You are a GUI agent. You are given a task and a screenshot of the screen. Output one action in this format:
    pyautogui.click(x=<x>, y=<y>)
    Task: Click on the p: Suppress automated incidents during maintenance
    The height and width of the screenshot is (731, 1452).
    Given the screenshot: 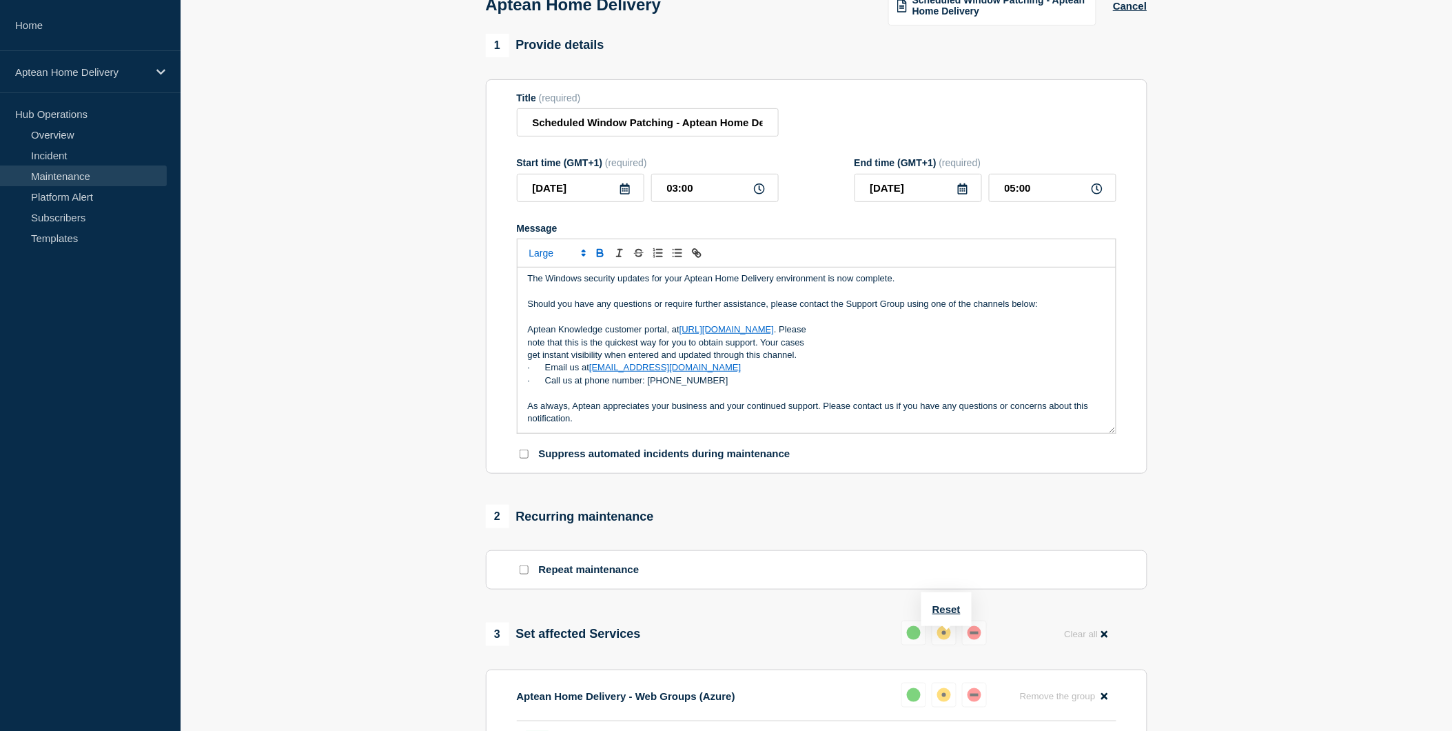 What is the action you would take?
    pyautogui.click(x=665, y=454)
    